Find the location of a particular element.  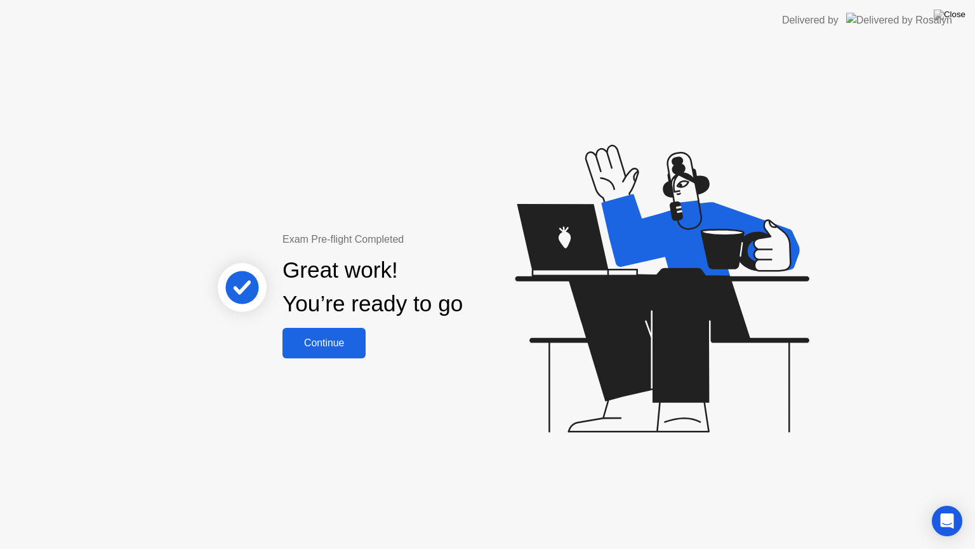

div: Delivered by is located at coordinates (810, 20).